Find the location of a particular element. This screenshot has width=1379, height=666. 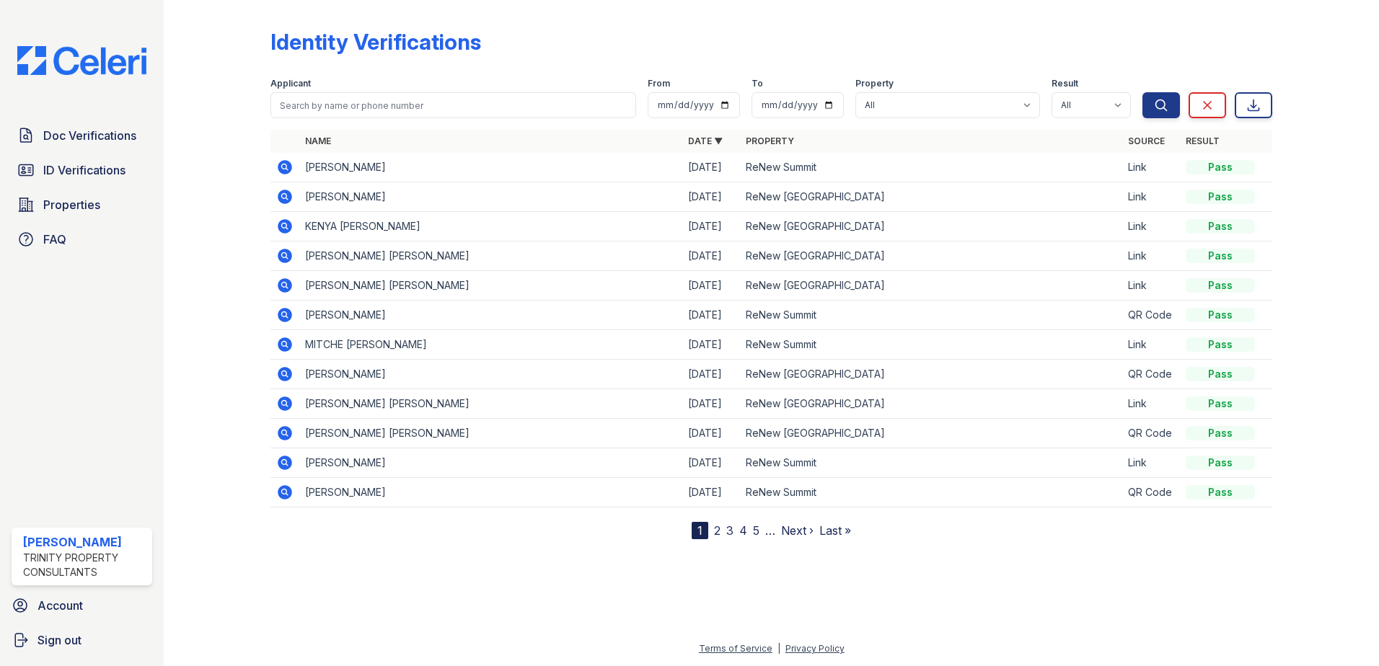

img: CE_Logo_Blue-a8612792a0a2168367f1c8372b55b34899dd931a85d93a1a3d3e32e68fde9ad4.png is located at coordinates (82, 61).